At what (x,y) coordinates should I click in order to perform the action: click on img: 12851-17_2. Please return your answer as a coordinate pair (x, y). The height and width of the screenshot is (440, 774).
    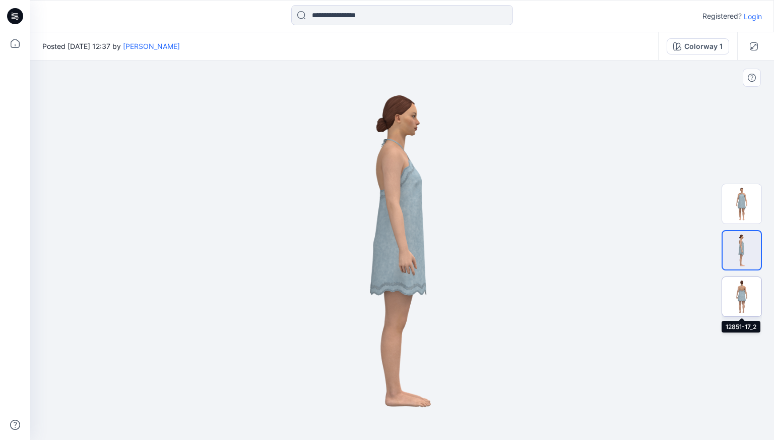
    Looking at the image, I should click on (742, 296).